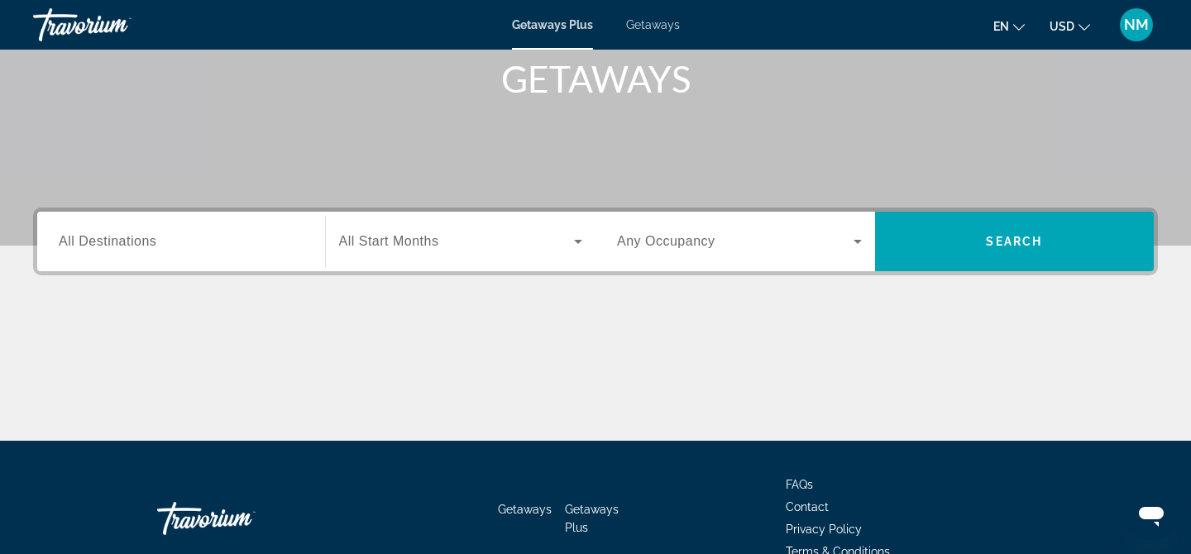 The height and width of the screenshot is (554, 1191). I want to click on div: Search widget, so click(596, 242).